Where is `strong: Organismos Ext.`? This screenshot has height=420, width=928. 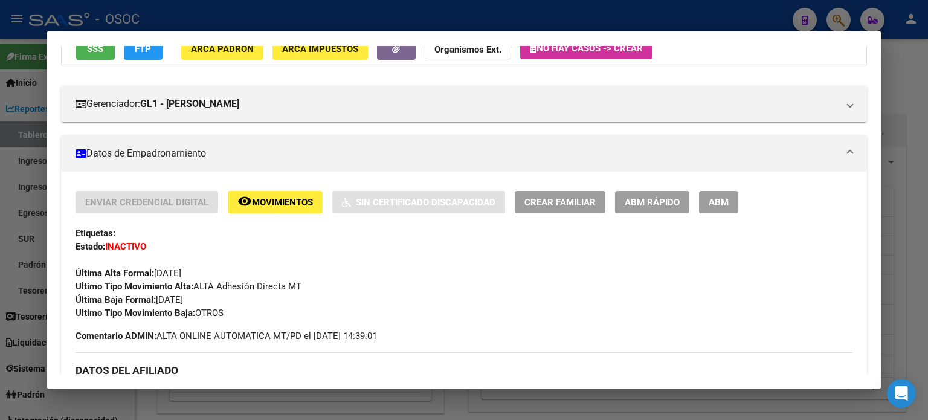 strong: Organismos Ext. is located at coordinates (468, 50).